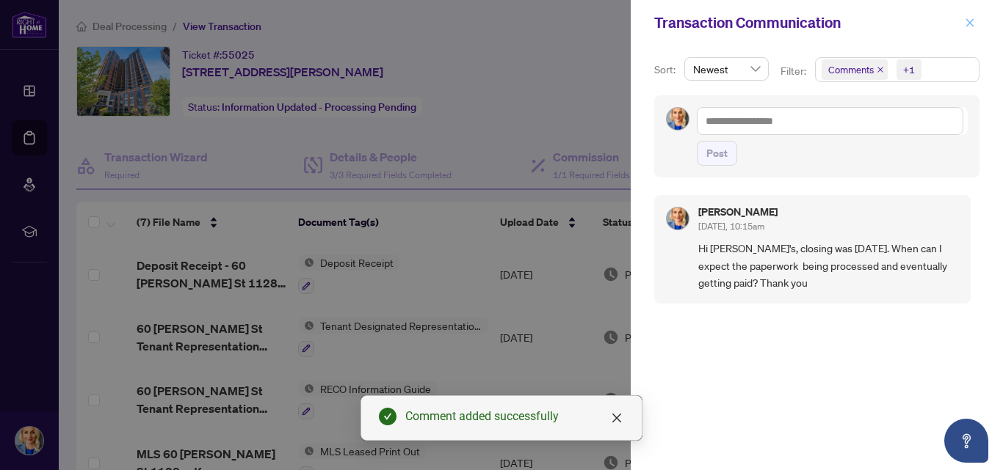 This screenshot has width=1003, height=470. I want to click on p: Filter:, so click(794, 71).